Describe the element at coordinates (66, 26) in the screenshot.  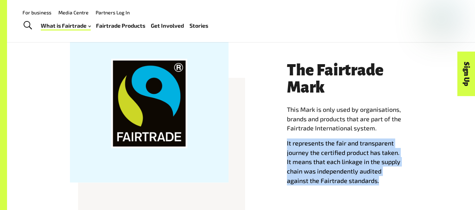
I see `a: What is Fairtrade` at that location.